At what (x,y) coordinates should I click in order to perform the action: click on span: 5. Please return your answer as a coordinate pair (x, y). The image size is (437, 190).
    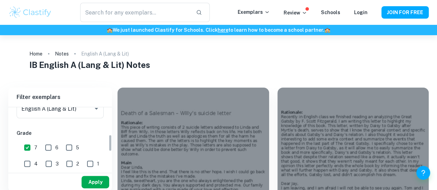
    Looking at the image, I should click on (77, 148).